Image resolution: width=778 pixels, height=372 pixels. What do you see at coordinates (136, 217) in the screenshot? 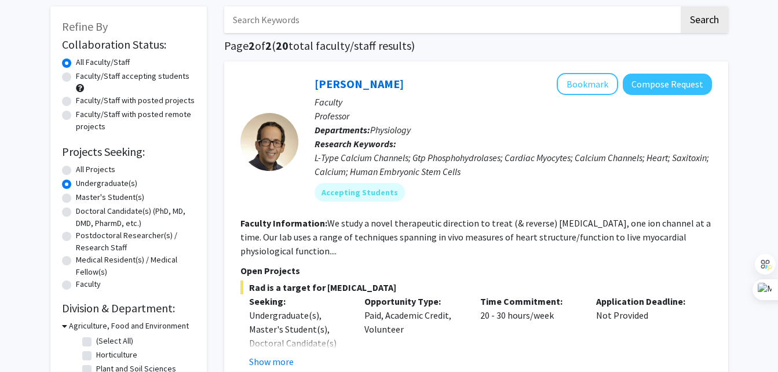
I see `label: Doctoral Candidate(s) (PhD, MD, DMD, PharmD, etc.)` at bounding box center [136, 217].